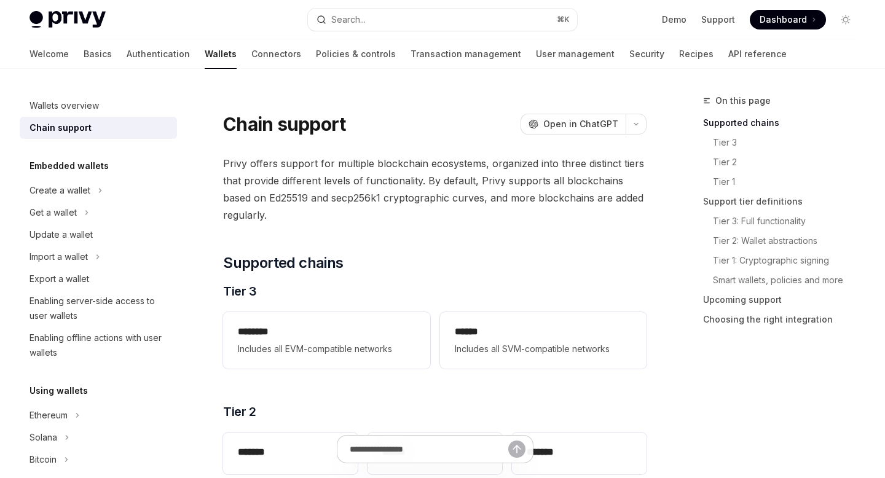 Image resolution: width=885 pixels, height=478 pixels. What do you see at coordinates (98, 128) in the screenshot?
I see `a: Chain support` at bounding box center [98, 128].